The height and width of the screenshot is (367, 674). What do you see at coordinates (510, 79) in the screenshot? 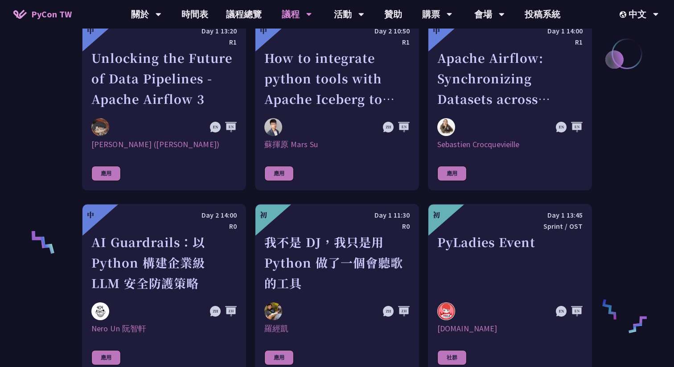
I see `div: Apache Airflow: Synchronizing Datasets across Multiple instances` at bounding box center [510, 79].